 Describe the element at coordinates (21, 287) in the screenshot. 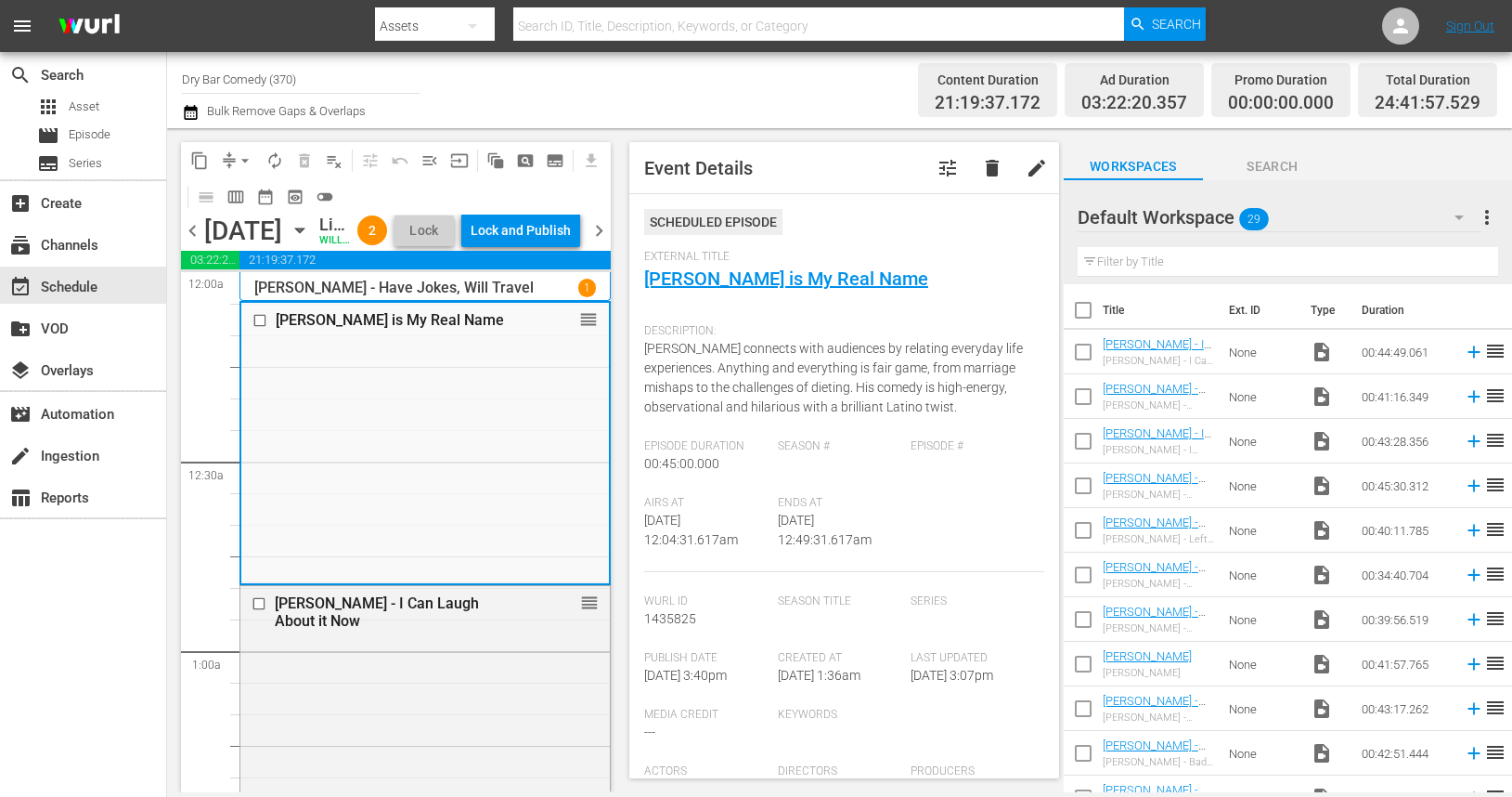

I see `span: Schedule` at that location.